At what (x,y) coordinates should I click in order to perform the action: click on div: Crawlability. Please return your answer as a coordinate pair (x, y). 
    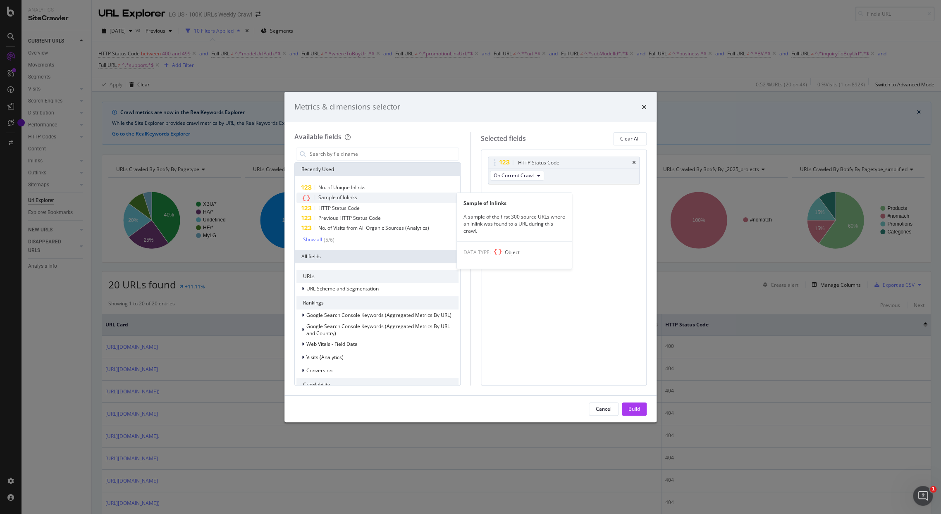
    Looking at the image, I should click on (377, 385).